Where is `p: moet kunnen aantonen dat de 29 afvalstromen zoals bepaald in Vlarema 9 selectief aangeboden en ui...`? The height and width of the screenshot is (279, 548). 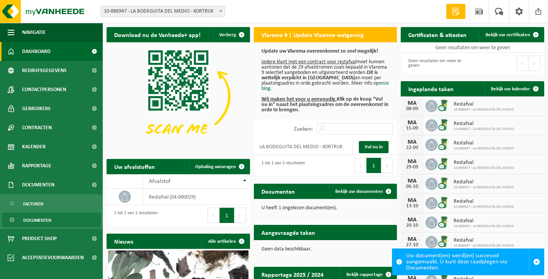
p: moet kunnen aantonen dat de 29 afvalstromen zoals bepaald in Vlarema 9 selectief aangeboden en ui... is located at coordinates (326, 81).